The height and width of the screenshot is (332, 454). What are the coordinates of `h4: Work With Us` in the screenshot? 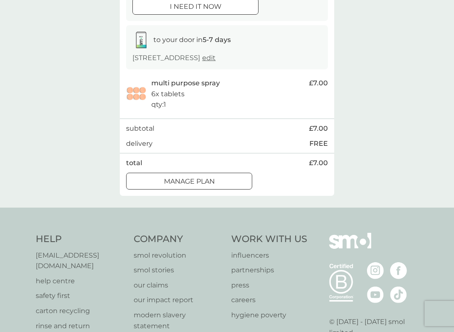 It's located at (269, 239).